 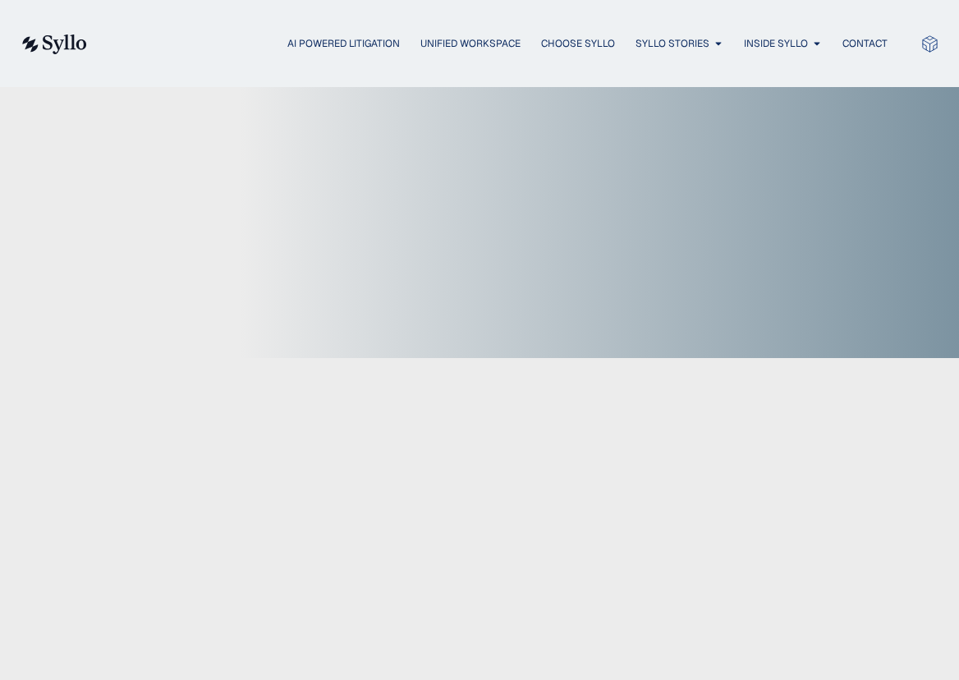 I want to click on img: syllo, so click(x=53, y=44).